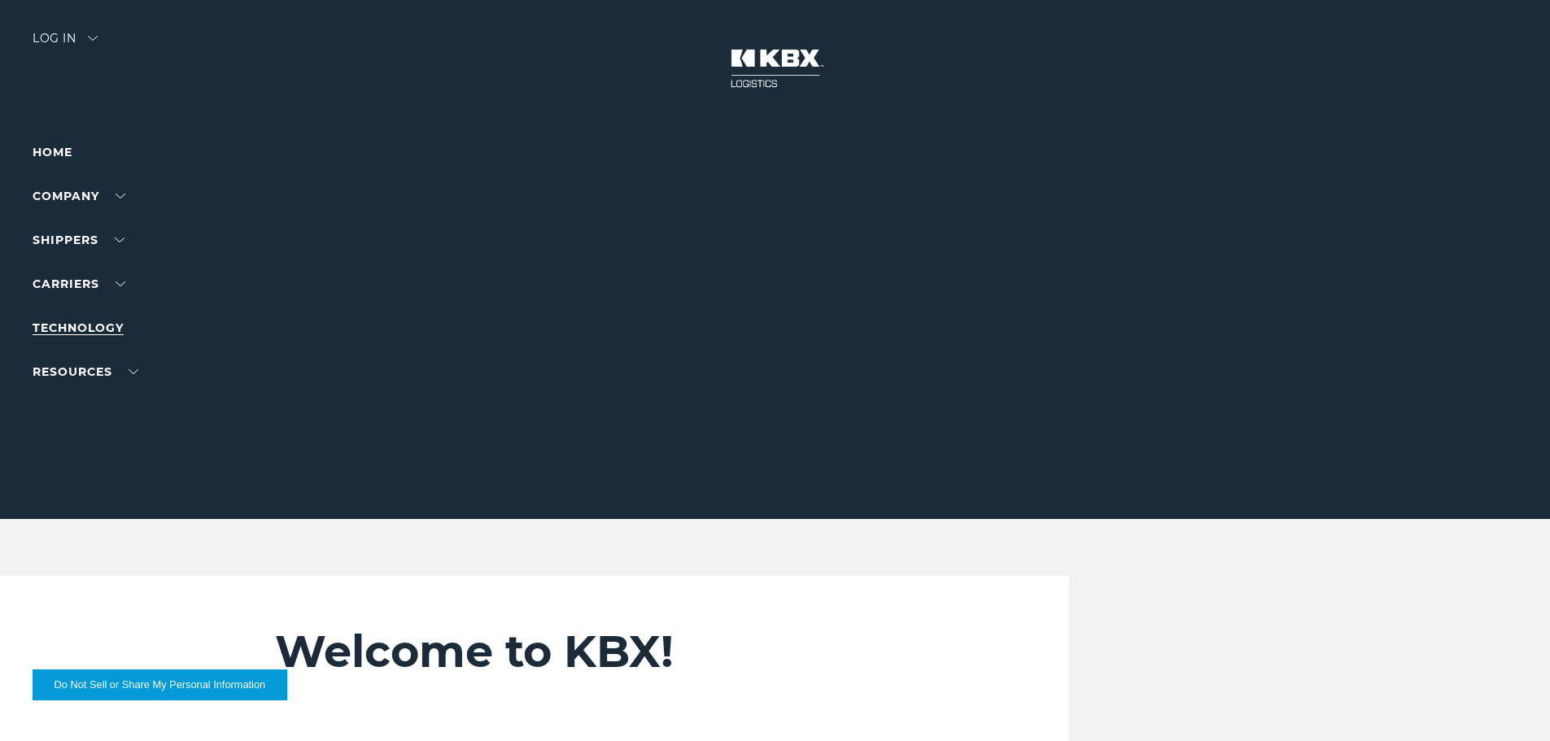 Image resolution: width=1550 pixels, height=741 pixels. Describe the element at coordinates (159, 685) in the screenshot. I see `button: Do Not Sell or Share My Personal Information` at that location.